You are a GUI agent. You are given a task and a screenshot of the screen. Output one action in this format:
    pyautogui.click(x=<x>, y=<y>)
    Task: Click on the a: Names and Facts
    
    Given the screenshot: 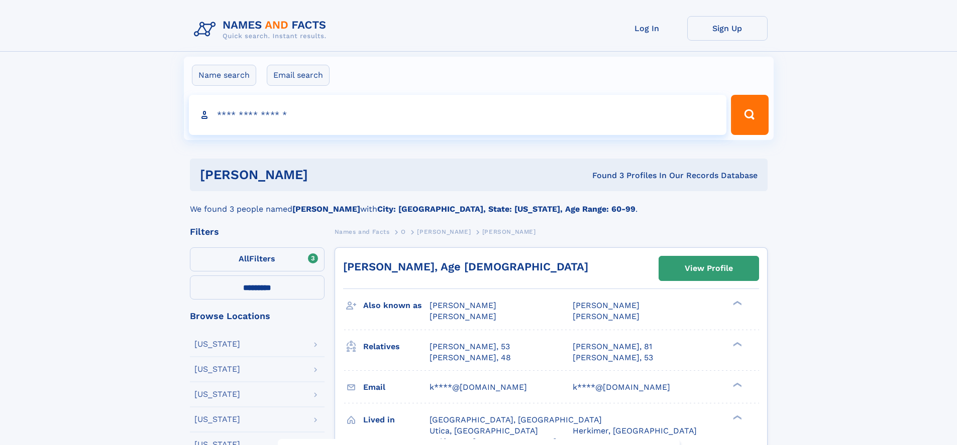 What is the action you would take?
    pyautogui.click(x=362, y=231)
    